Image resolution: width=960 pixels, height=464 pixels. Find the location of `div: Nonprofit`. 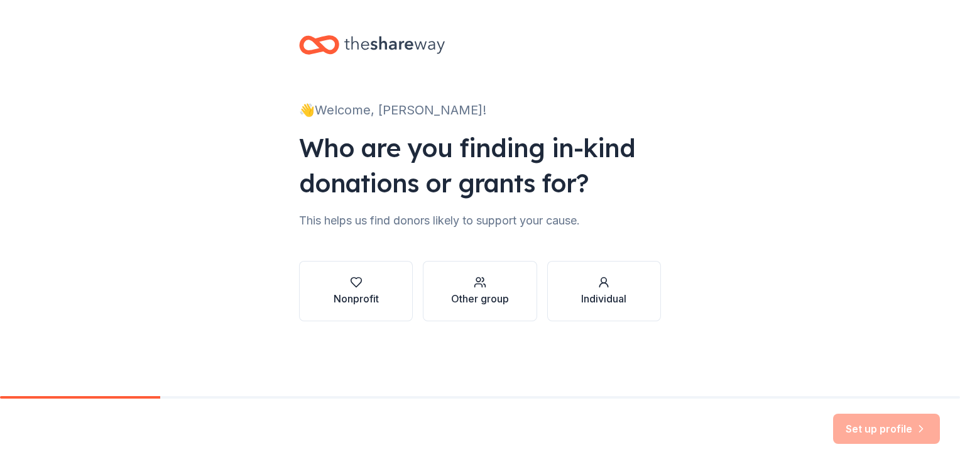

div: Nonprofit is located at coordinates (356, 298).